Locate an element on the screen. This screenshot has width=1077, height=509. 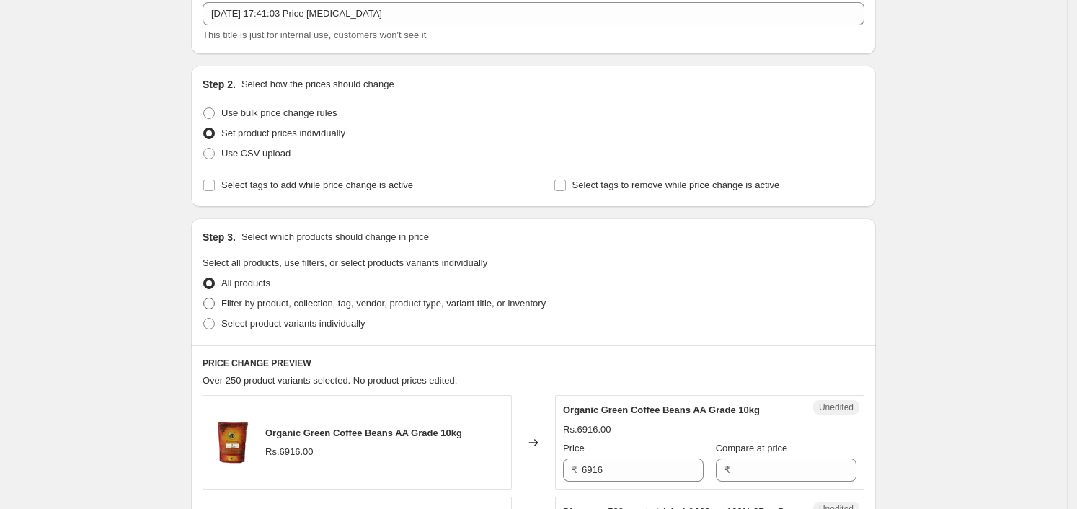
span: Select all products, use filters, or select products variants individually is located at coordinates (345, 262).